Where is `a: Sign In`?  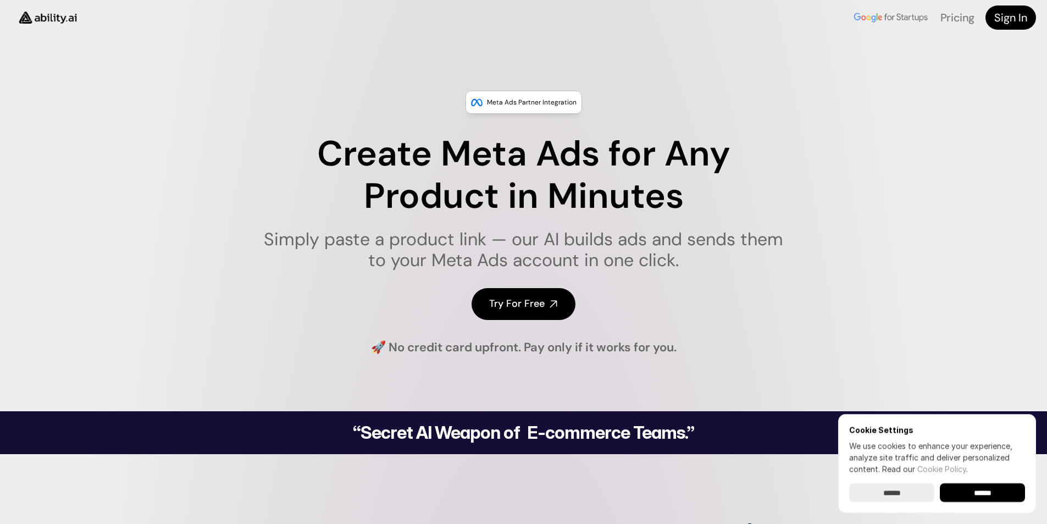
a: Sign In is located at coordinates (1011, 18).